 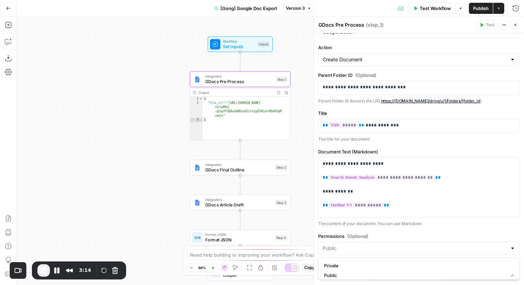 I want to click on label: Title, so click(x=419, y=113).